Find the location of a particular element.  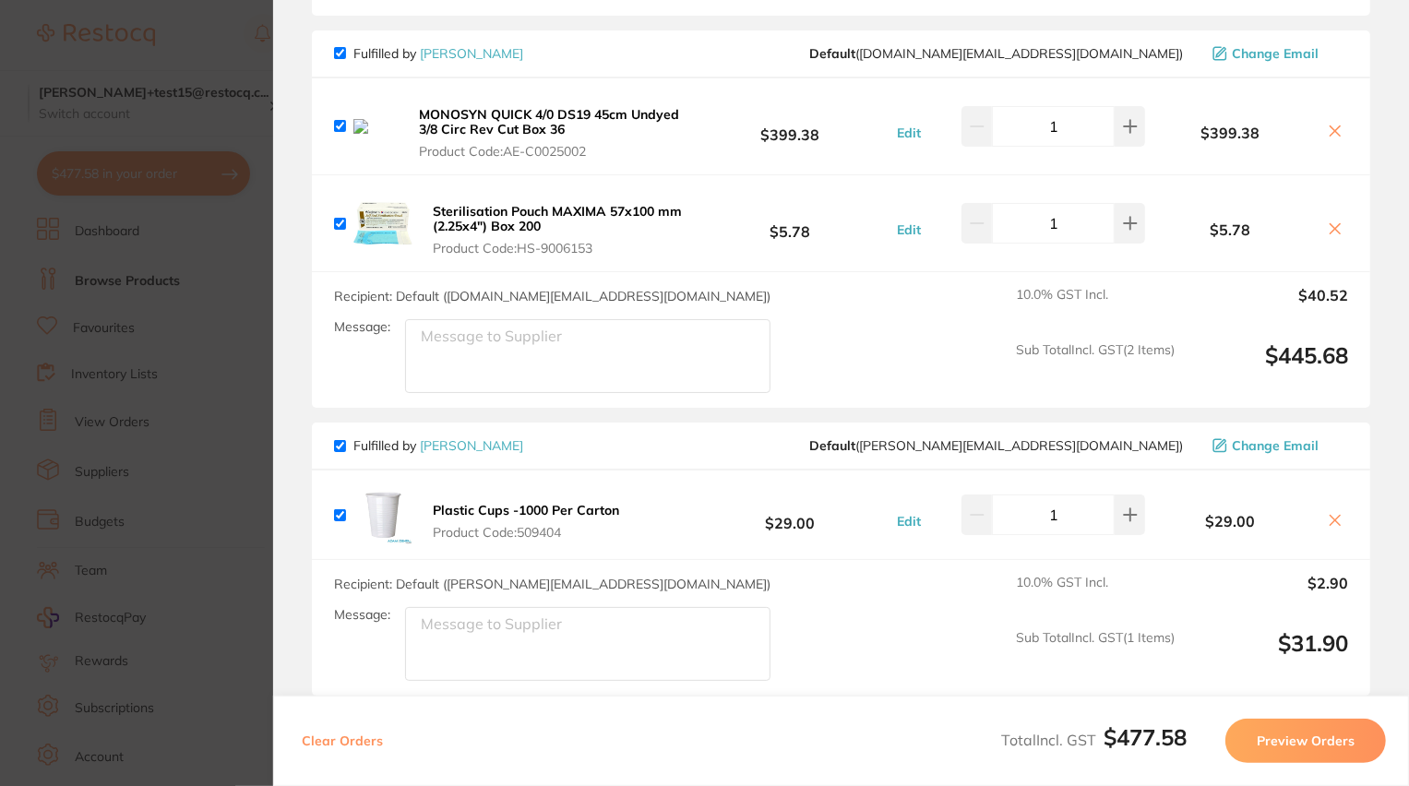

button: MONOSYN QUICK 4/0 DS19 45cm Undyed 3/8 Circ Rev Cut Box 36 Product Code:AE-C0025002 is located at coordinates (551, 133).